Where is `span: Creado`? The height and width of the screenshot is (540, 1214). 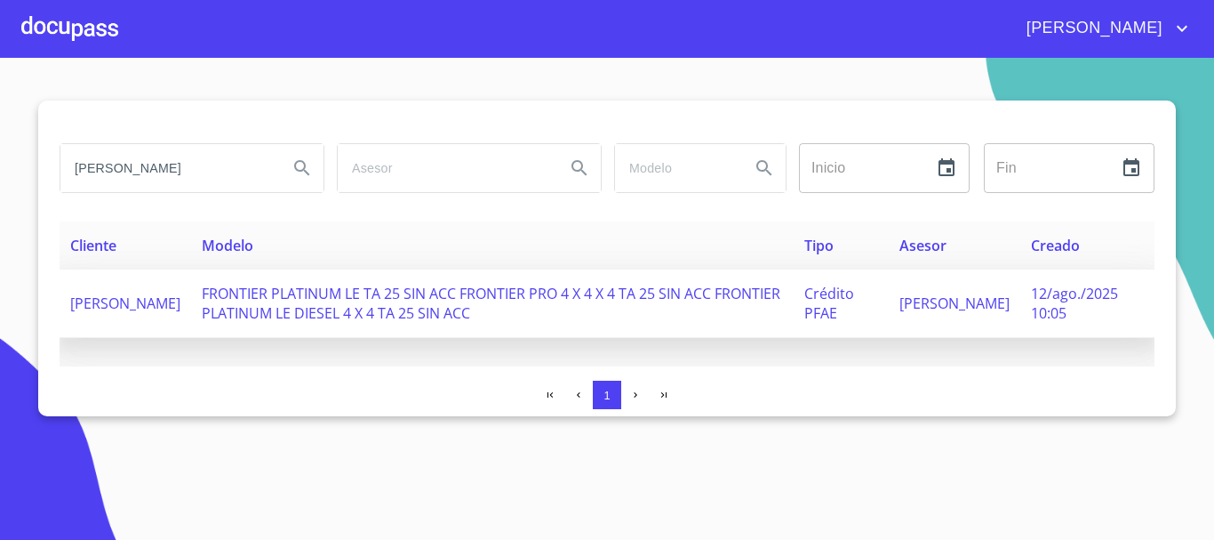 span: Creado is located at coordinates (1055, 245).